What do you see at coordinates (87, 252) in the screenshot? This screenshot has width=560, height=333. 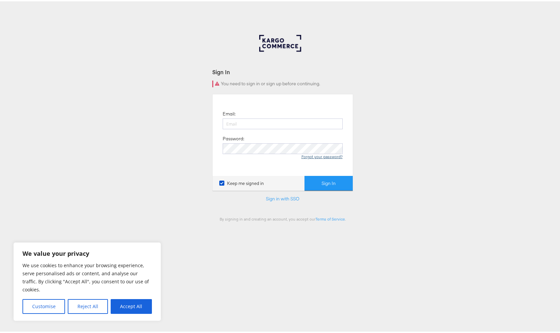 I see `p: We value your privacy` at bounding box center [87, 252].